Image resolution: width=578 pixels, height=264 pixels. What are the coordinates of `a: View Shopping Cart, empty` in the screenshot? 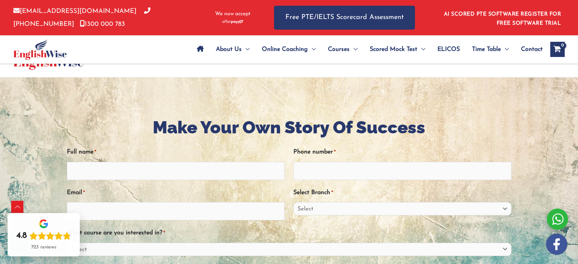 It's located at (558, 49).